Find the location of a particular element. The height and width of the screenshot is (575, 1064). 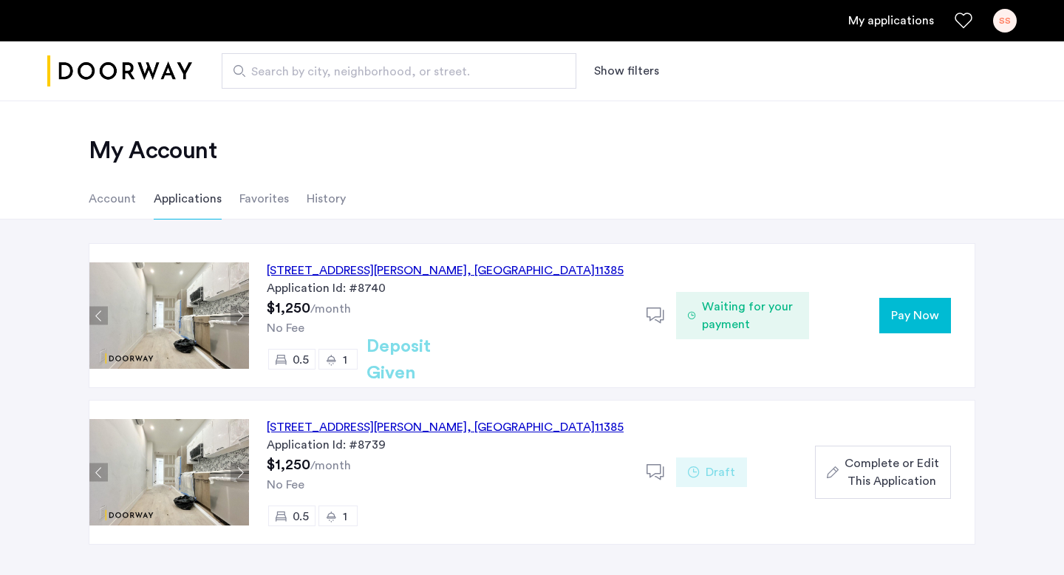

li: History is located at coordinates (326, 199).